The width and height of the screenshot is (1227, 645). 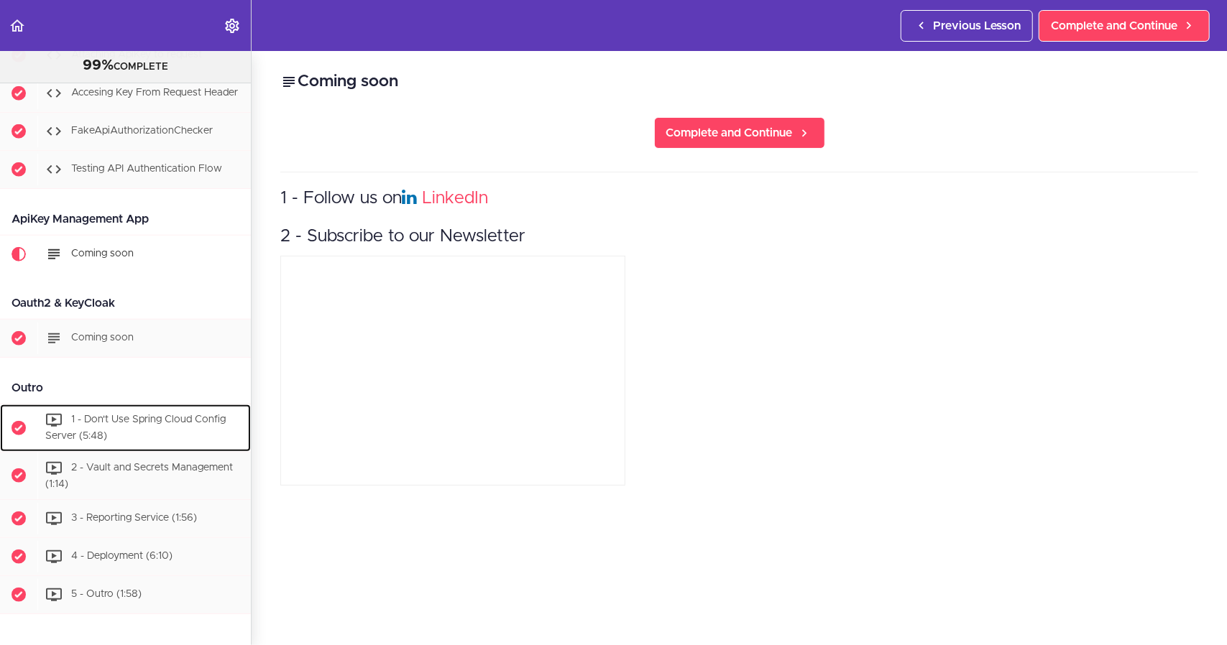 What do you see at coordinates (739, 236) in the screenshot?
I see `h3: 2 - Subscribe to our Newsletter` at bounding box center [739, 236].